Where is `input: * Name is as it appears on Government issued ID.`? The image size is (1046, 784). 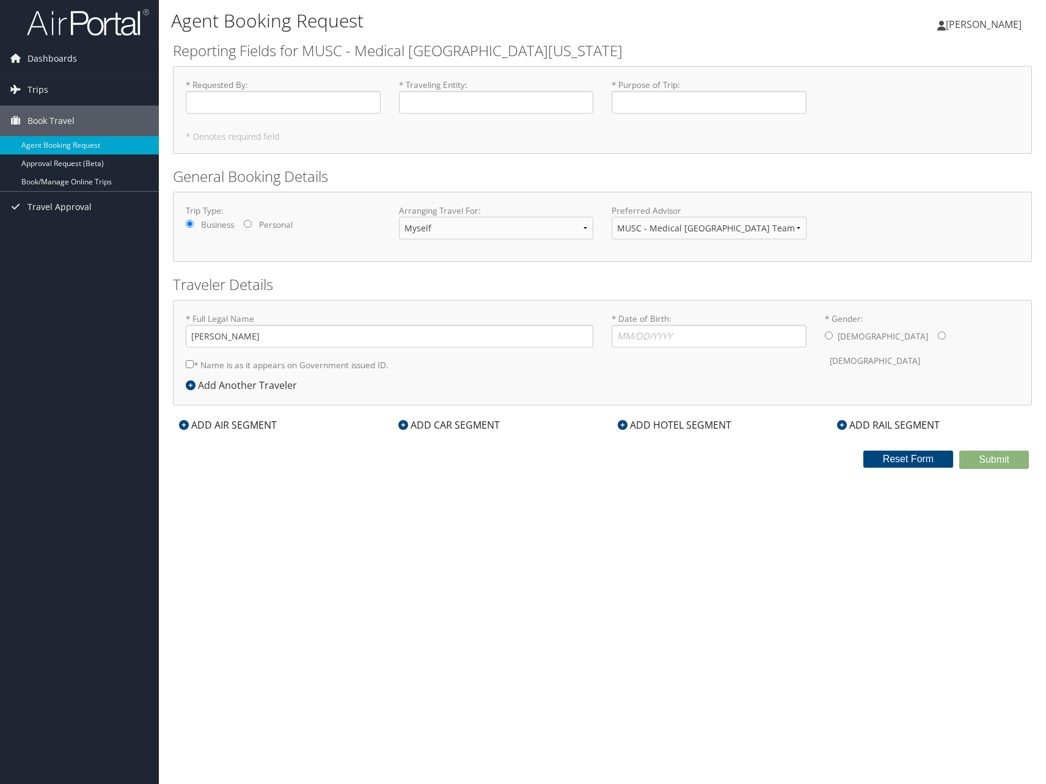
input: * Name is as it appears on Government issued ID. is located at coordinates (189, 364).